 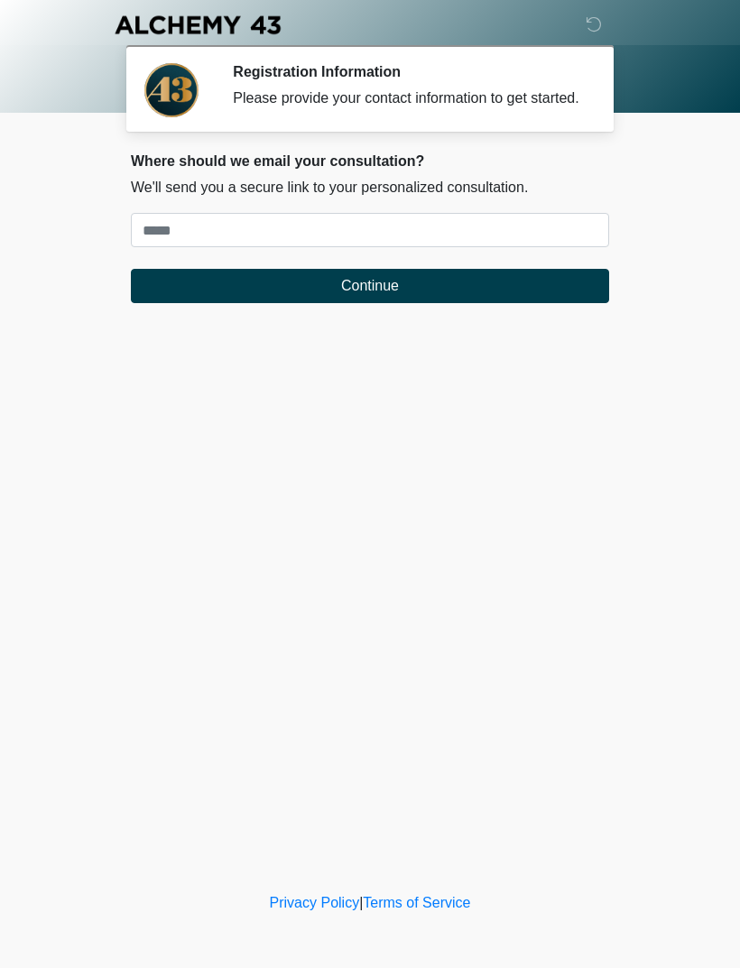 I want to click on h2: Where should we email your consultation?, so click(x=370, y=161).